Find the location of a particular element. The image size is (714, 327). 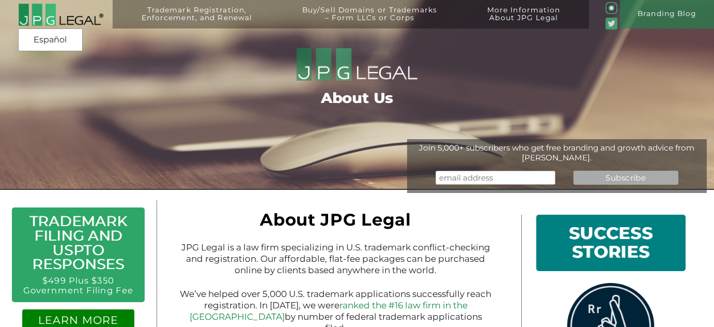

a: Trademark Registration,Enforcement, and Renewal is located at coordinates (196, 20).